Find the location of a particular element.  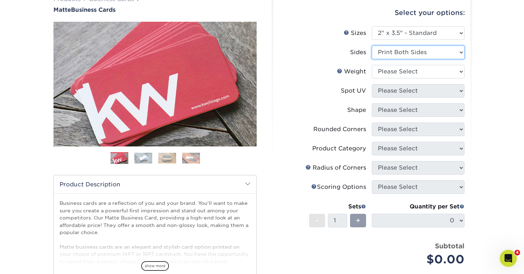

strong: Subtotal is located at coordinates (449, 246).